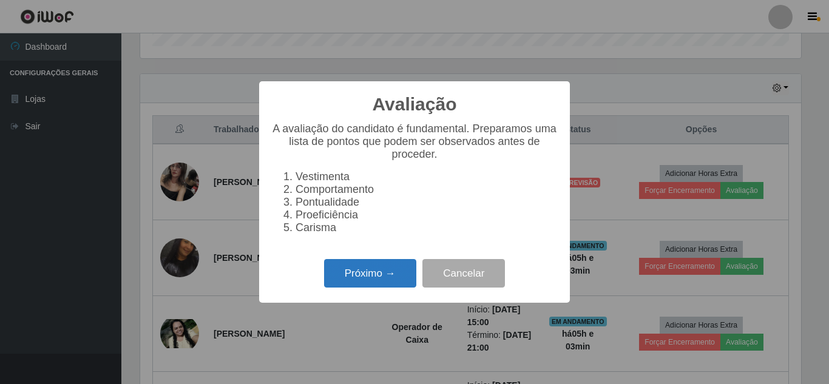 The height and width of the screenshot is (384, 829). What do you see at coordinates (426, 176) in the screenshot?
I see `li: Vestimenta` at bounding box center [426, 176].